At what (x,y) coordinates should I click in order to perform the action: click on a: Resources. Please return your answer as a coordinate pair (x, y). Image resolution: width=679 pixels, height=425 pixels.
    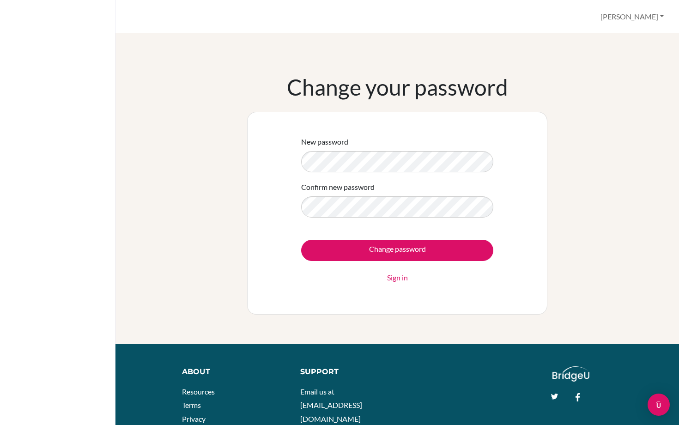
    Looking at the image, I should click on (198, 391).